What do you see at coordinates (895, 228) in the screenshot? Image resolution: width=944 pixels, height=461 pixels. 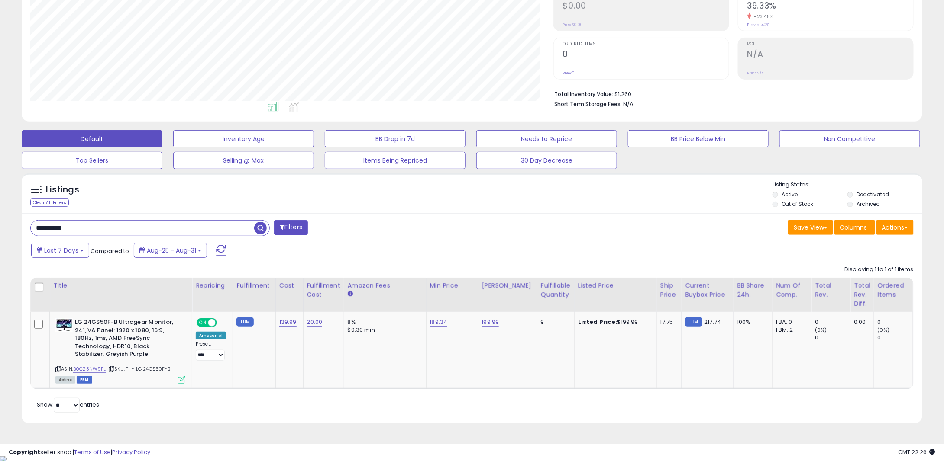 I see `button: Actions` at bounding box center [895, 228].